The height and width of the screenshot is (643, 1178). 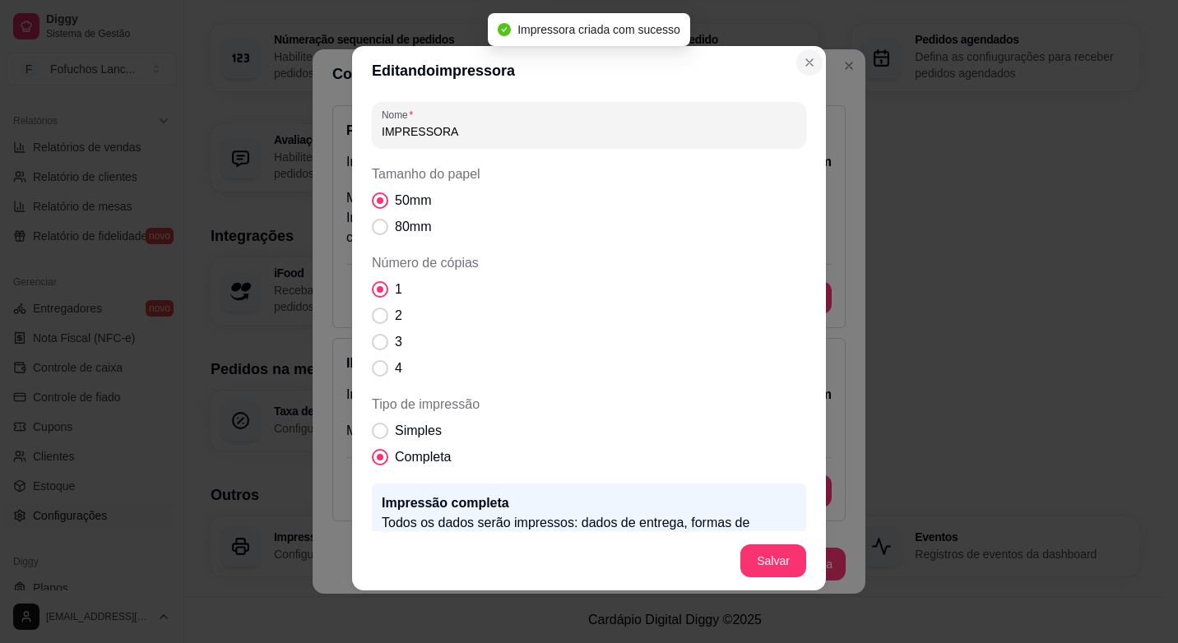 I want to click on span: 2, so click(x=398, y=316).